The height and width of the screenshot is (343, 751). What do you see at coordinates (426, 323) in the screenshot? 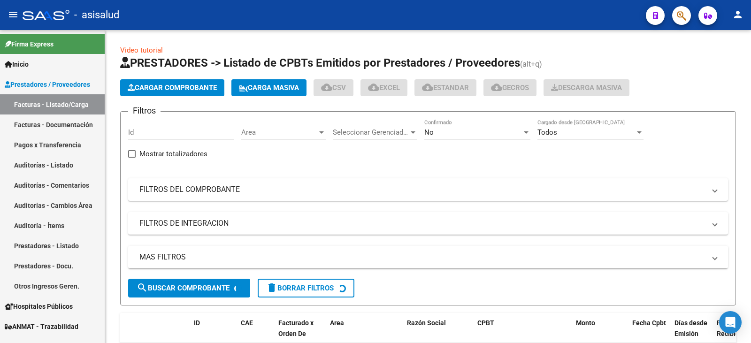
I see `span: Razón Social` at bounding box center [426, 323].